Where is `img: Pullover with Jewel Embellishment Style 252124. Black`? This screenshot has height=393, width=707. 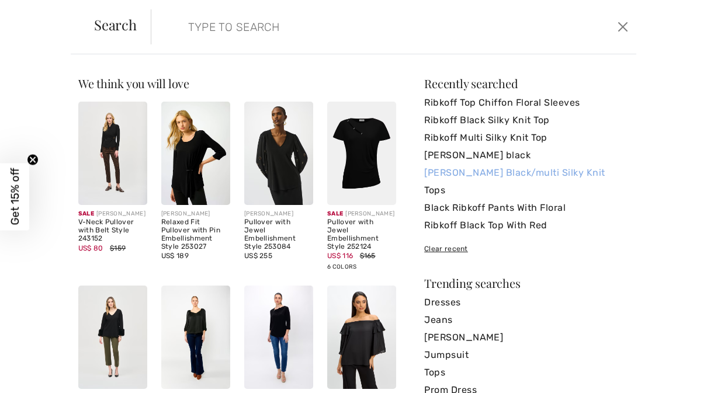
img: Pullover with Jewel Embellishment Style 252124. Black is located at coordinates (362, 153).